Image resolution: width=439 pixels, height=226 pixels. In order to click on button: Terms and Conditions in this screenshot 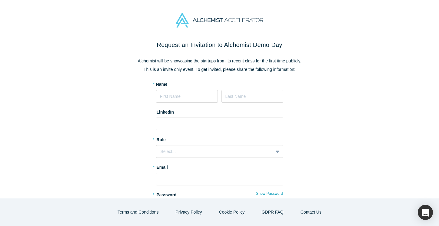, I will do `click(138, 212)`.